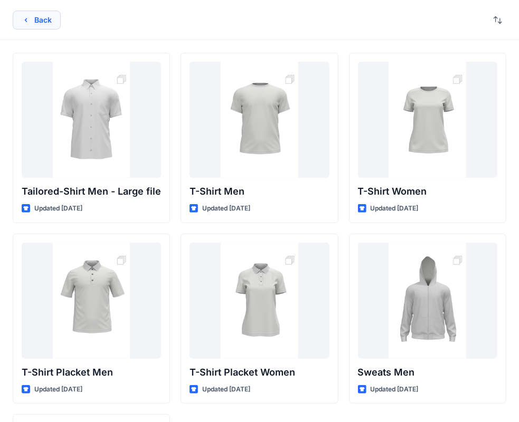 This screenshot has width=519, height=422. Describe the element at coordinates (91, 373) in the screenshot. I see `p: T-Shirt Placket Men` at that location.